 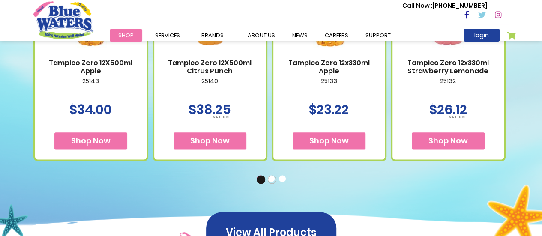 What do you see at coordinates (261, 35) in the screenshot?
I see `a: about us` at bounding box center [261, 35].